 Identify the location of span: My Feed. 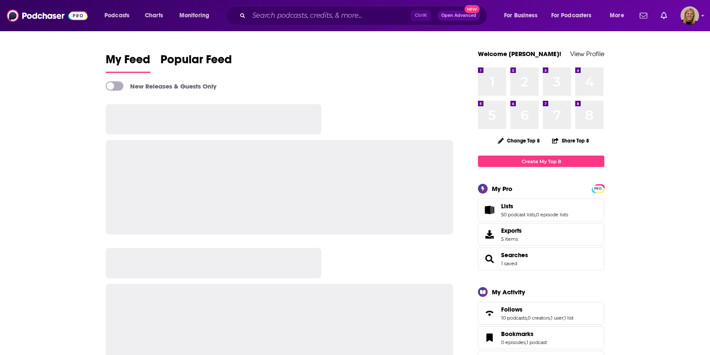
(128, 62).